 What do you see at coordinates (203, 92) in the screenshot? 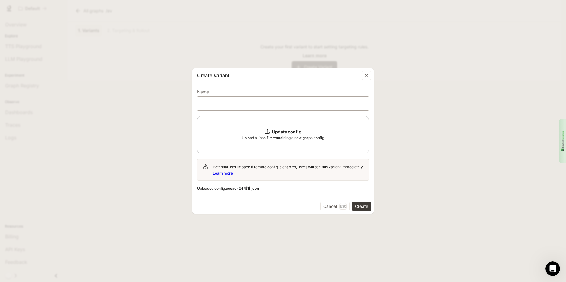
I see `p: Name` at bounding box center [203, 92].